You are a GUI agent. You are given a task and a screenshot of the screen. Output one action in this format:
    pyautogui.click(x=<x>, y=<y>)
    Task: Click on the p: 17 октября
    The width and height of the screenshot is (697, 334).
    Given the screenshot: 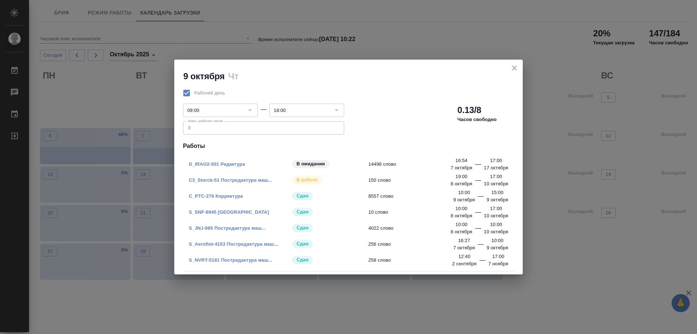 What is the action you would take?
    pyautogui.click(x=496, y=168)
    